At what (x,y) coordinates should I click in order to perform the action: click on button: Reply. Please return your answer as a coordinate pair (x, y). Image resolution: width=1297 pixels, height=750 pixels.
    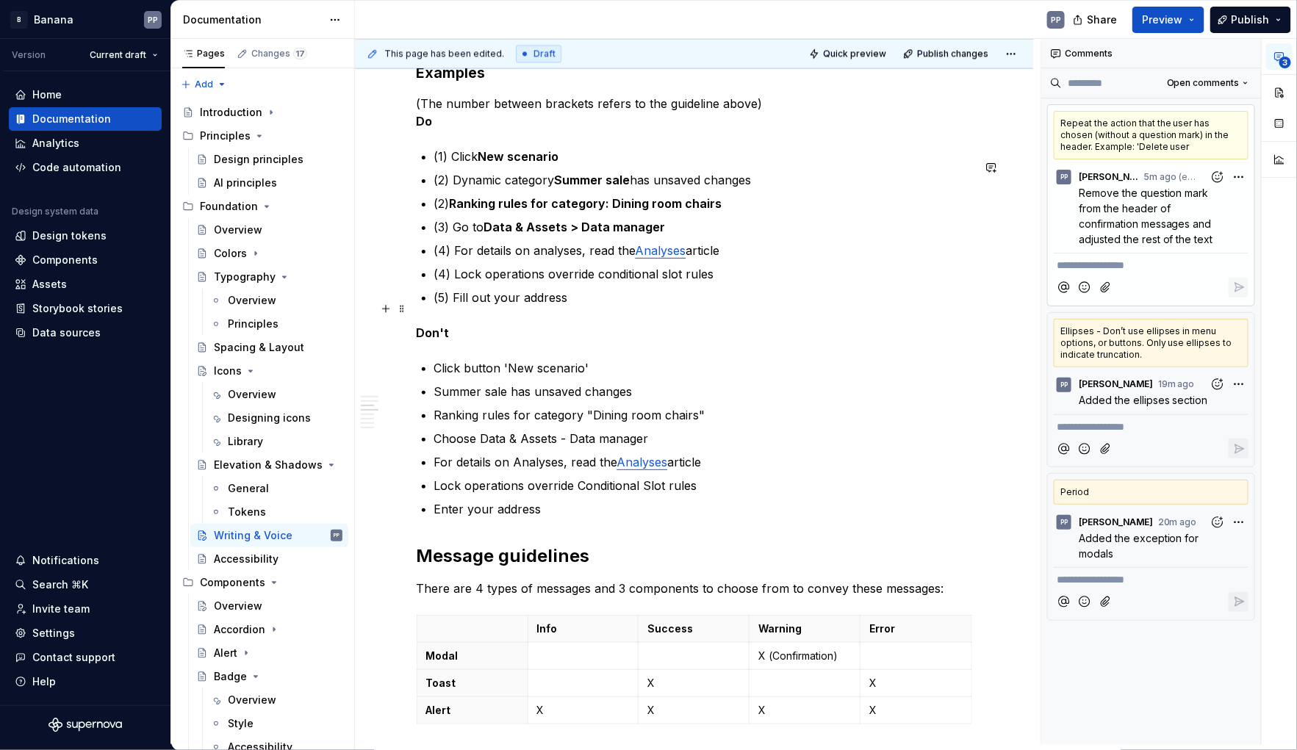
    Looking at the image, I should click on (1238, 448).